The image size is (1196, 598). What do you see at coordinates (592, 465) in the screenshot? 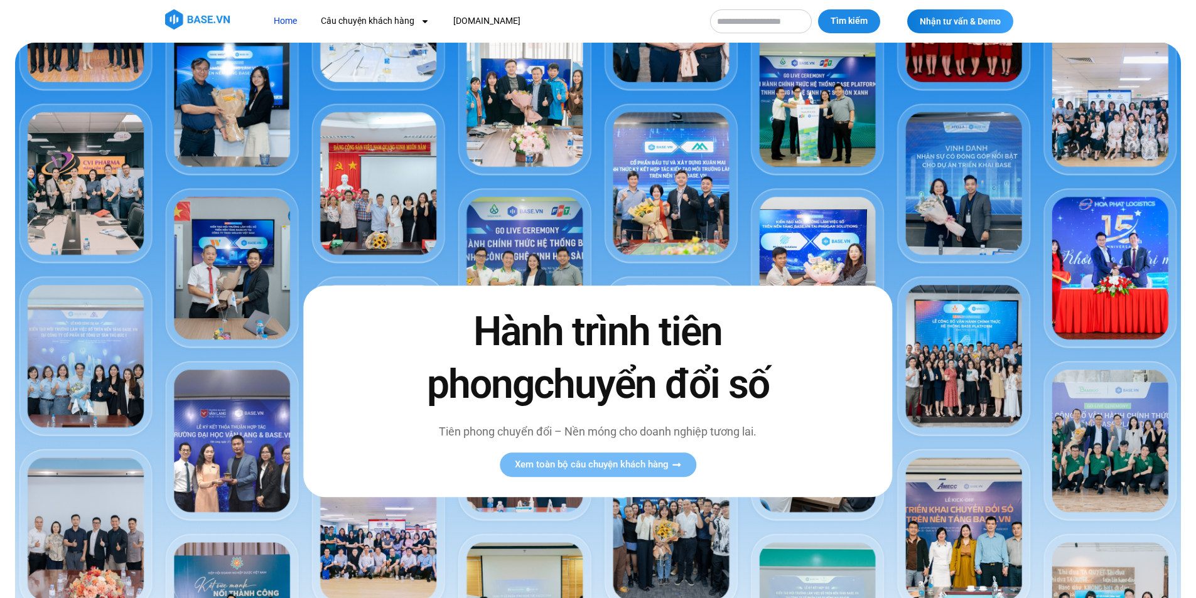
I see `span: Xem toàn bộ câu chuyện khách hàng` at bounding box center [592, 465].